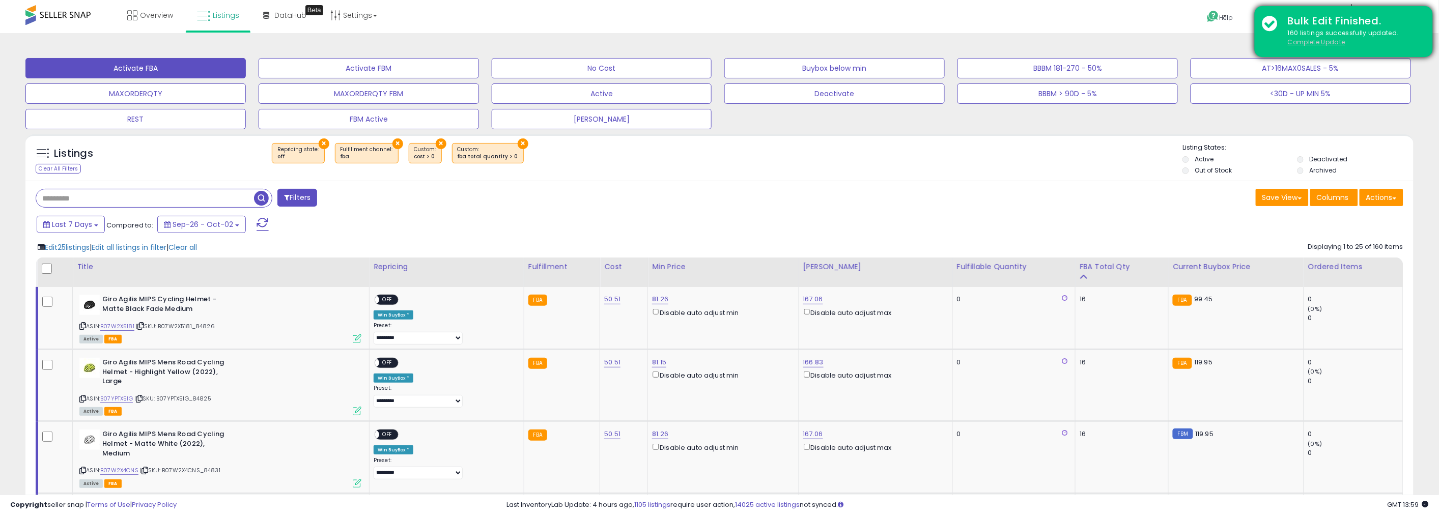  I want to click on a: Privacy Policy, so click(154, 504).